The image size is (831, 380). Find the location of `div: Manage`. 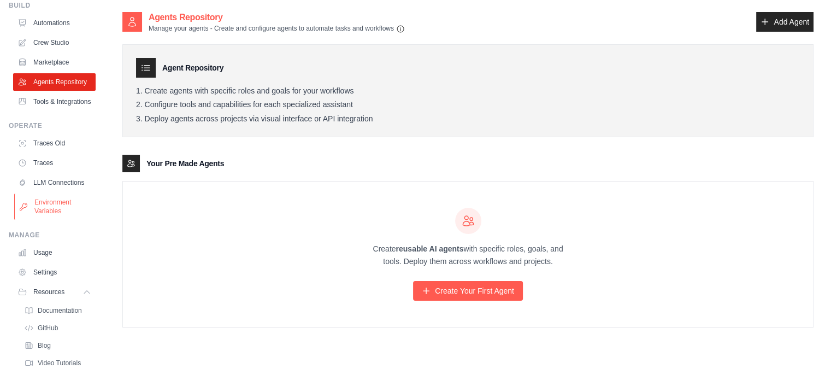

div: Manage is located at coordinates (52, 235).